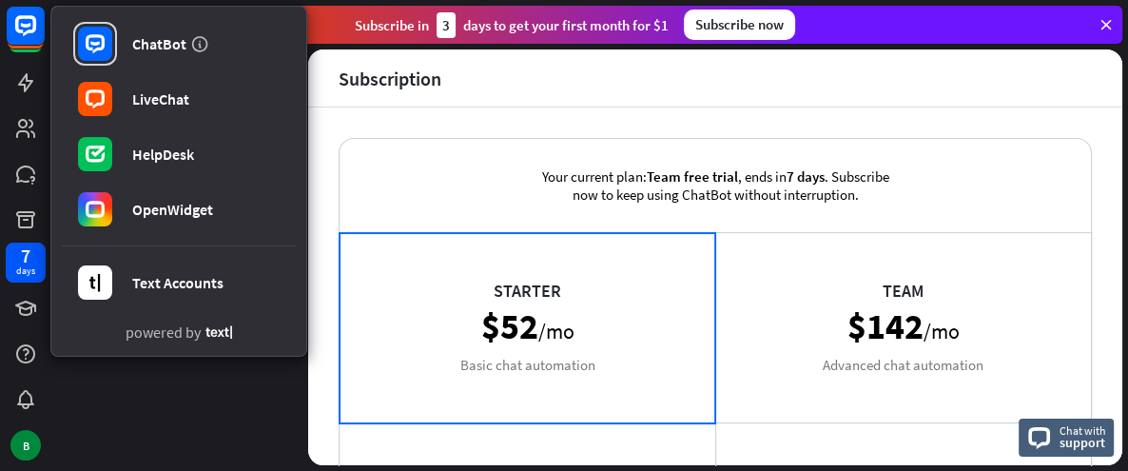 The height and width of the screenshot is (471, 1128). Describe the element at coordinates (693, 176) in the screenshot. I see `span: Team free trial` at that location.